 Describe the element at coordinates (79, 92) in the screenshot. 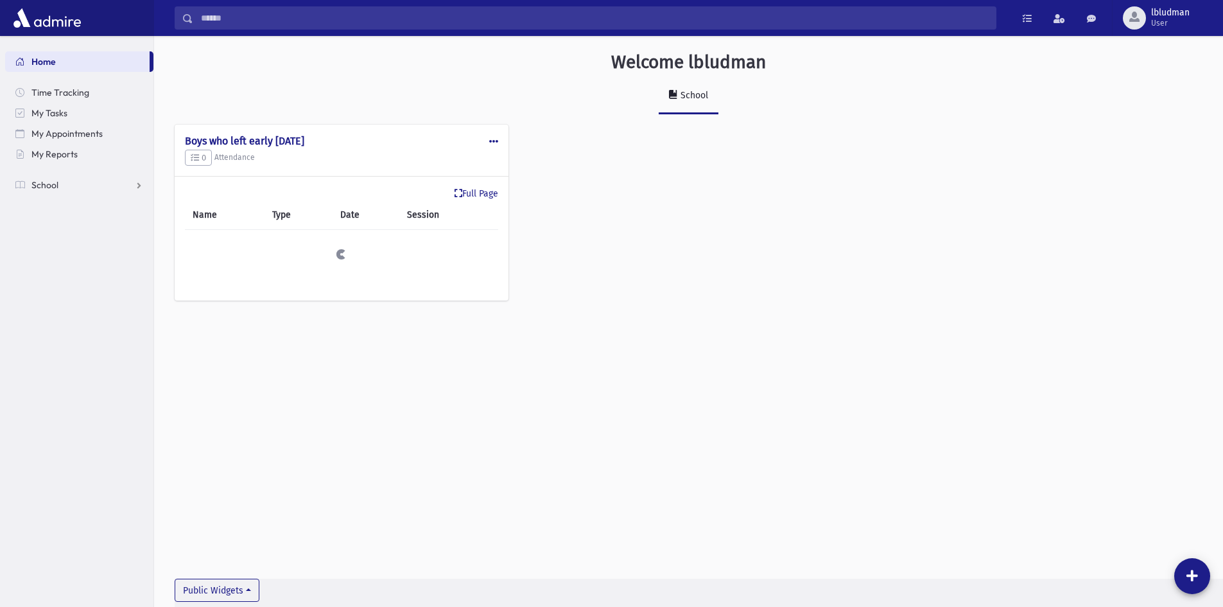

I see `a: Time Tracking` at that location.